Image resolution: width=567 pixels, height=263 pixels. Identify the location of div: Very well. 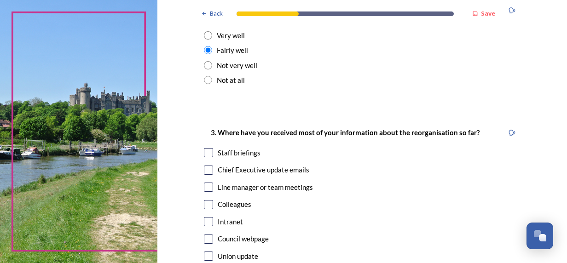
(231, 35).